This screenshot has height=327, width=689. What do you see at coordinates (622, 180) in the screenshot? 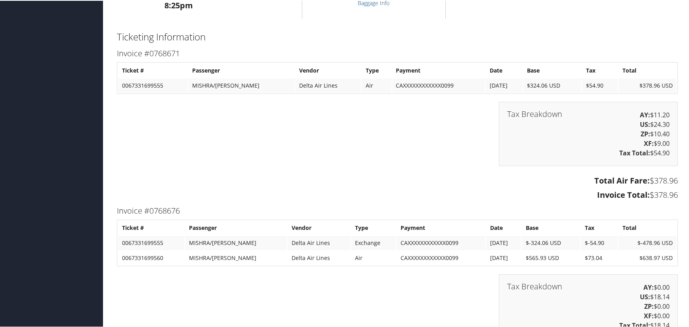
I see `strong: Total Air Fare:` at bounding box center [622, 180].